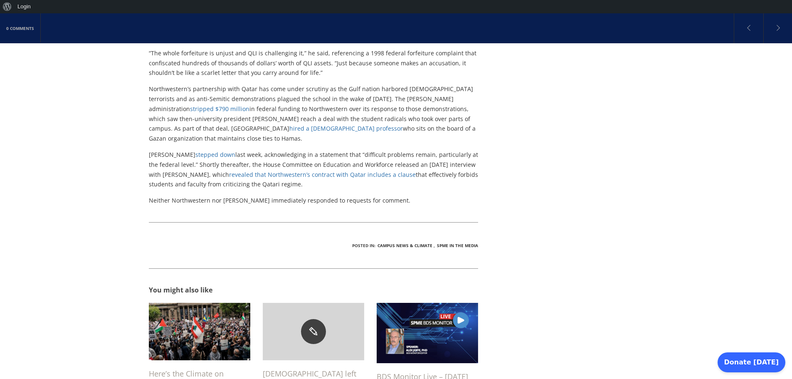 The height and width of the screenshot is (379, 792). I want to click on a: revealed that Northwestern’s contract with Qatar includes a clause, so click(322, 174).